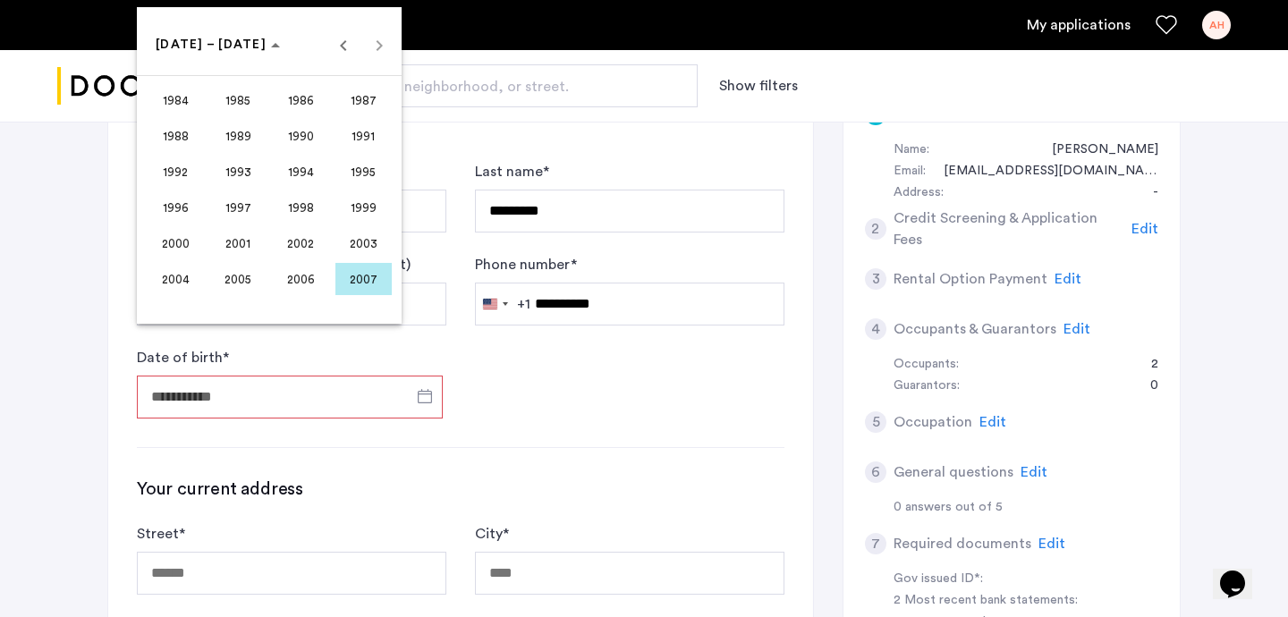 The height and width of the screenshot is (617, 1288). I want to click on button: 2000, so click(175, 243).